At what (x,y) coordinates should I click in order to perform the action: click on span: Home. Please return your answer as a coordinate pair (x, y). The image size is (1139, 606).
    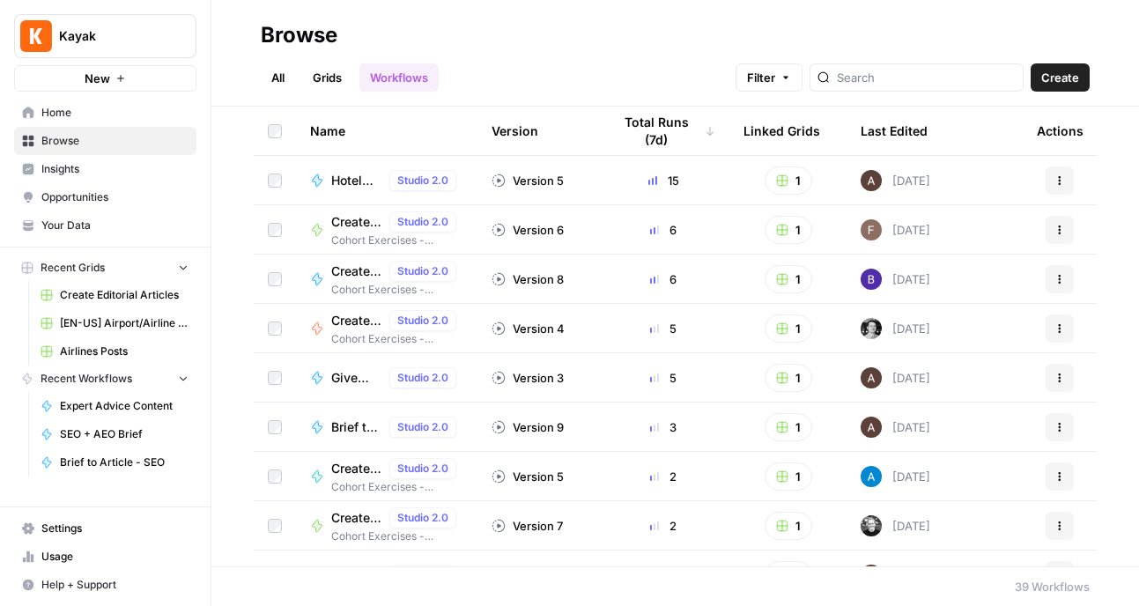
    Looking at the image, I should click on (115, 113).